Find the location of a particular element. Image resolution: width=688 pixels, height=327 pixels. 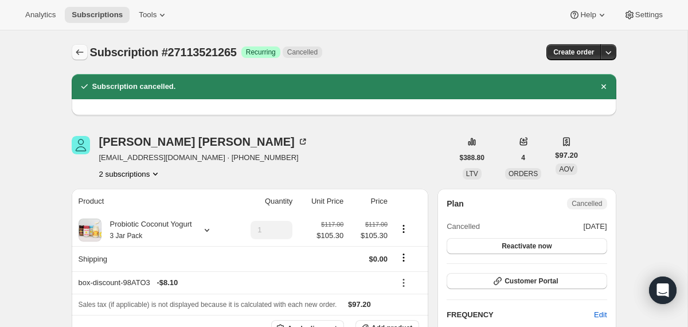

div: Open Intercom Messenger is located at coordinates (663, 290).